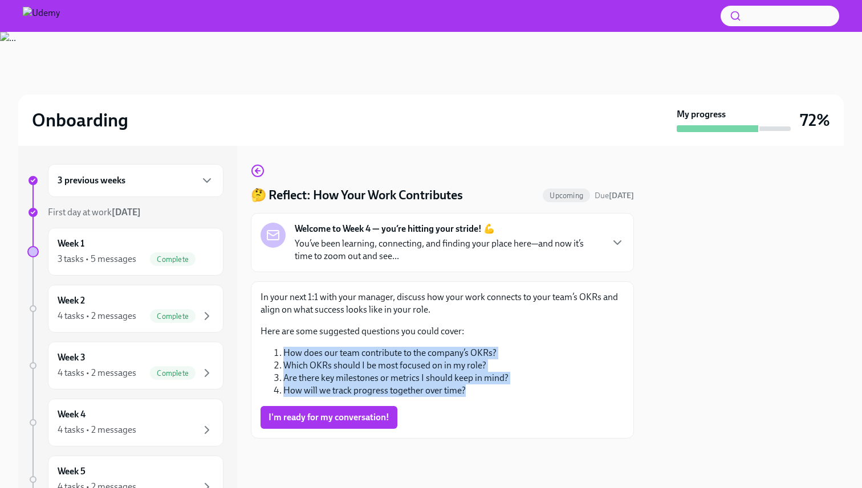 This screenshot has height=488, width=862. I want to click on span: First day at work, so click(94, 212).